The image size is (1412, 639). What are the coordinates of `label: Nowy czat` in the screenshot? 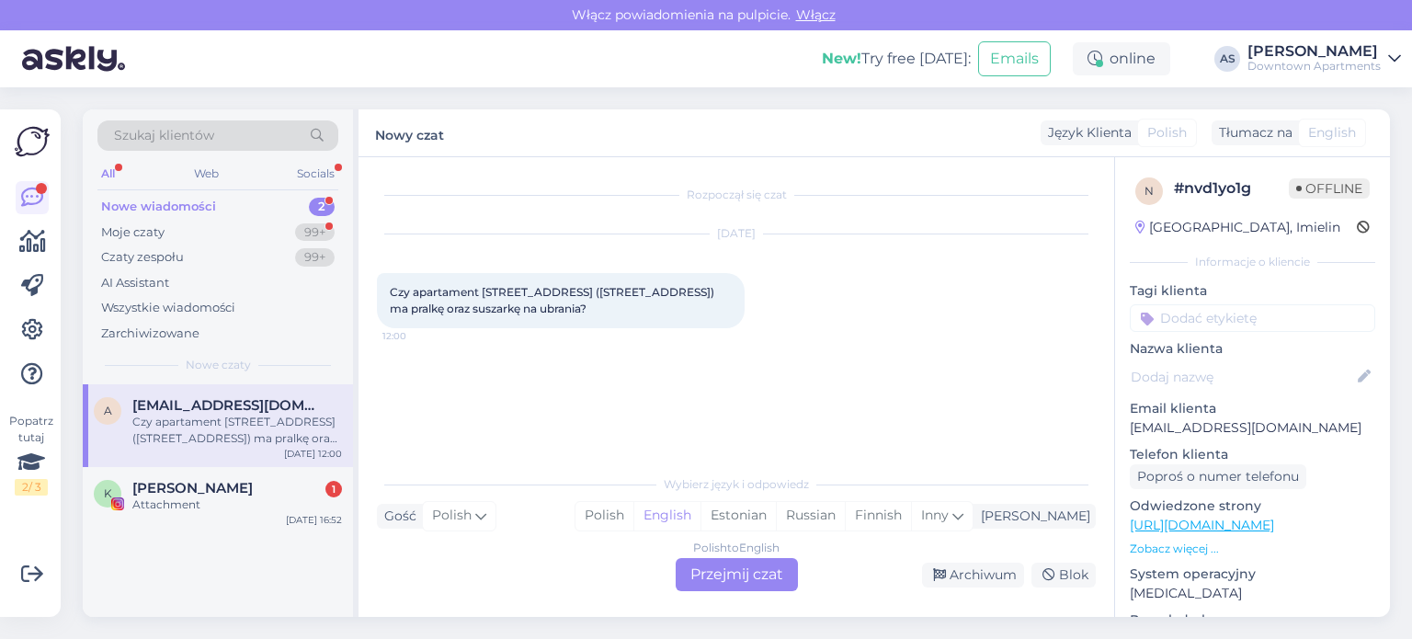 It's located at (409, 132).